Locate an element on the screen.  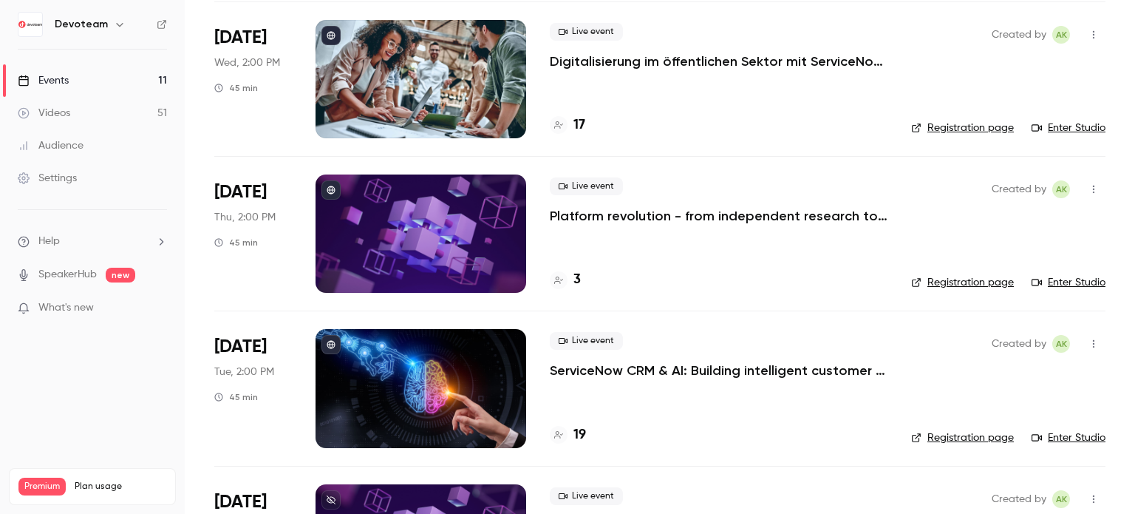
h4: 17 is located at coordinates (580, 125).